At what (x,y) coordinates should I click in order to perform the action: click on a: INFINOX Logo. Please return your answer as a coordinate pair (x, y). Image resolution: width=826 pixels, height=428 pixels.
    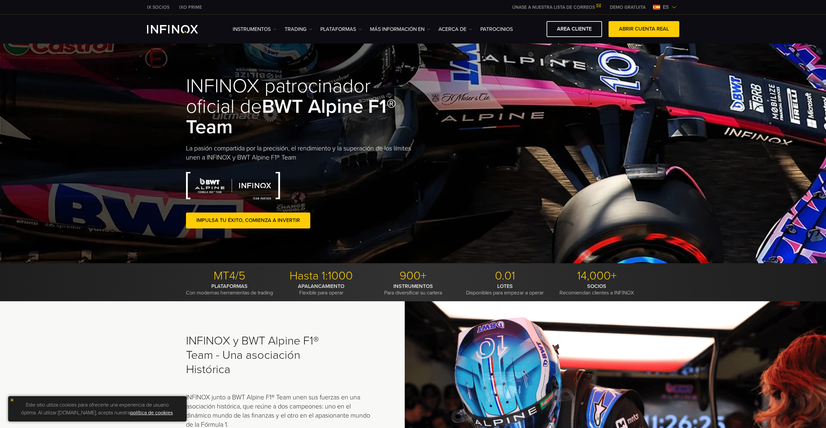
    Looking at the image, I should click on (180, 29).